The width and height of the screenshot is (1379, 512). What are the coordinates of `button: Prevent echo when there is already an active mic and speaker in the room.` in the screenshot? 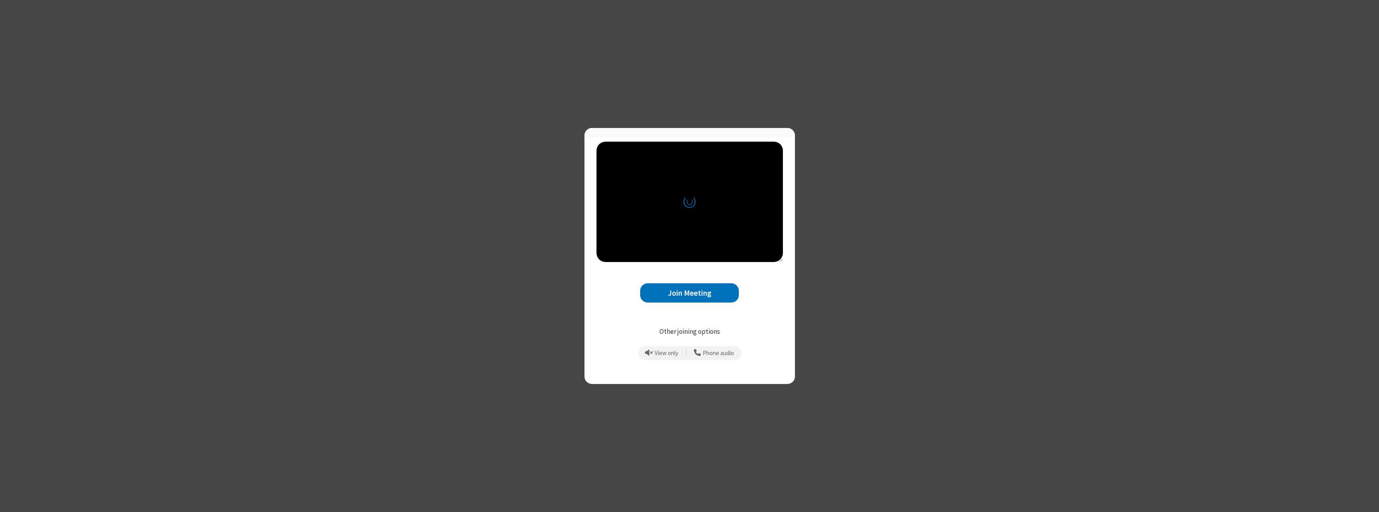 It's located at (662, 353).